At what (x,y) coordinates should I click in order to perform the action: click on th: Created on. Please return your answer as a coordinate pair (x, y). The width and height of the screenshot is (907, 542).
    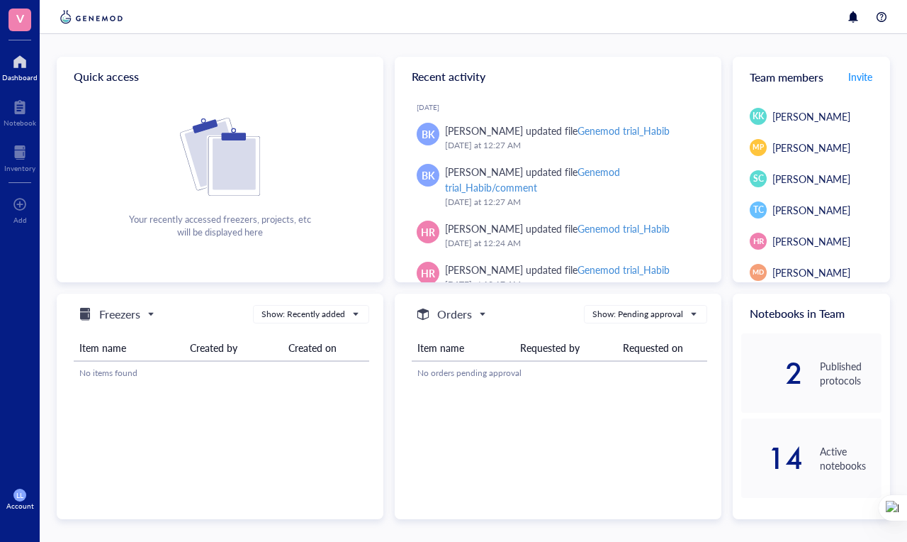
    Looking at the image, I should click on (326, 347).